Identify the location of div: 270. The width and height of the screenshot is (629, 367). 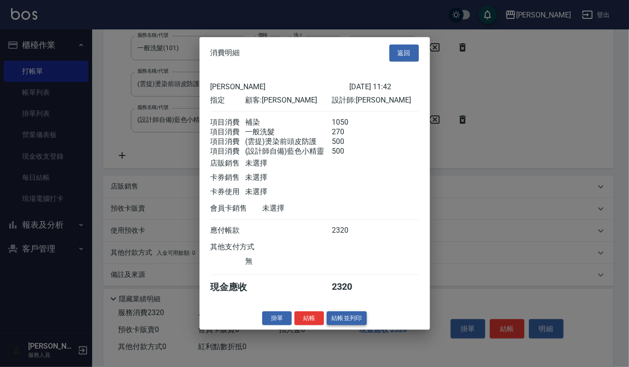
(349, 132).